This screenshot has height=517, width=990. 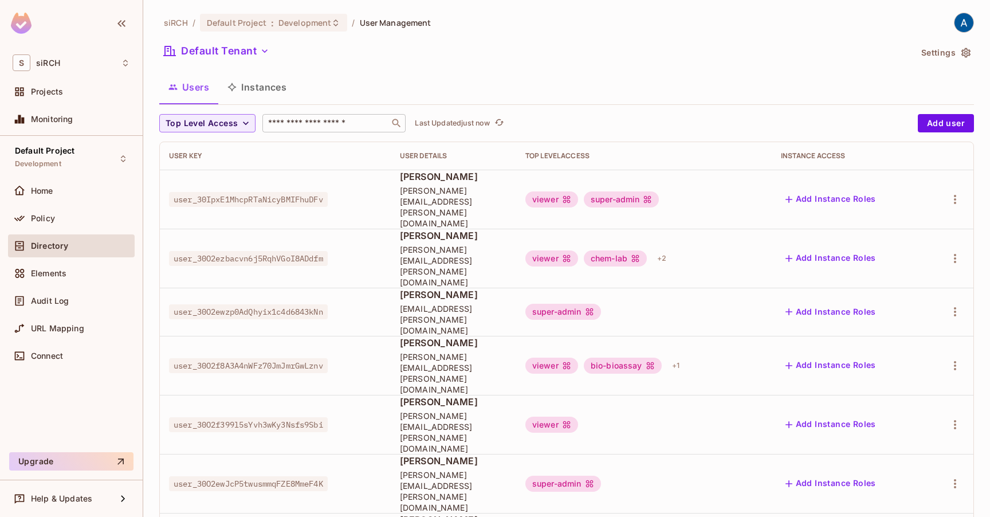 What do you see at coordinates (946, 53) in the screenshot?
I see `button: Settings` at bounding box center [946, 53].